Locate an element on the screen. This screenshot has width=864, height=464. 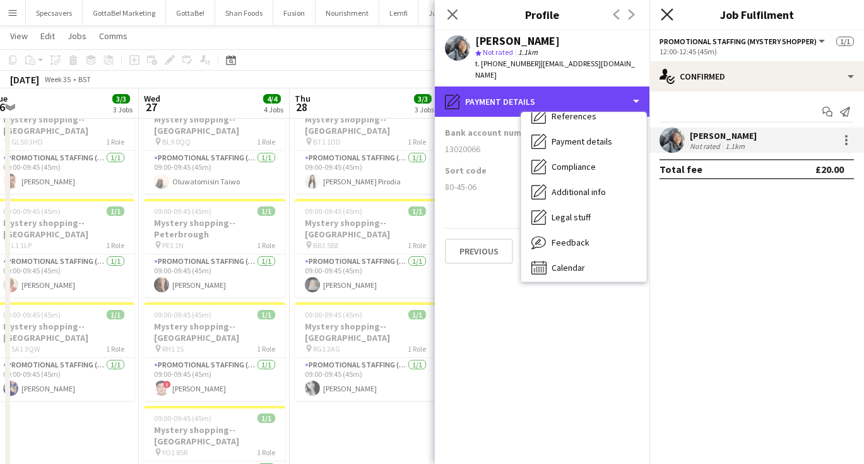
div: 09:00-09:45 (45m)1/1Mystery shopping--Peterbrough PE1 1N1 RolePromotional Staffing (Mystery Shopp... is located at coordinates (215, 248).